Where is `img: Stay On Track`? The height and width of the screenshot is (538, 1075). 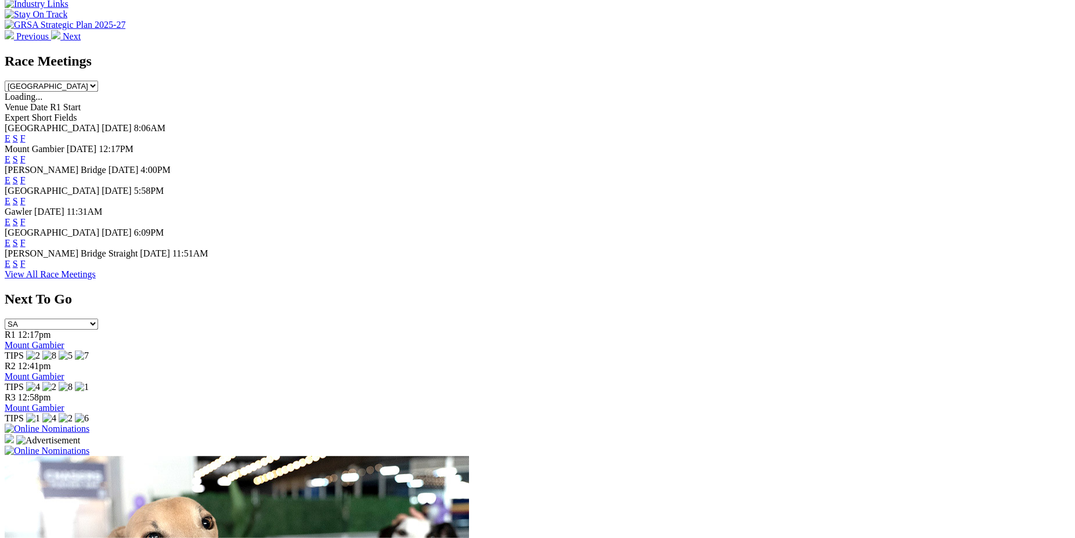
img: Stay On Track is located at coordinates (36, 15).